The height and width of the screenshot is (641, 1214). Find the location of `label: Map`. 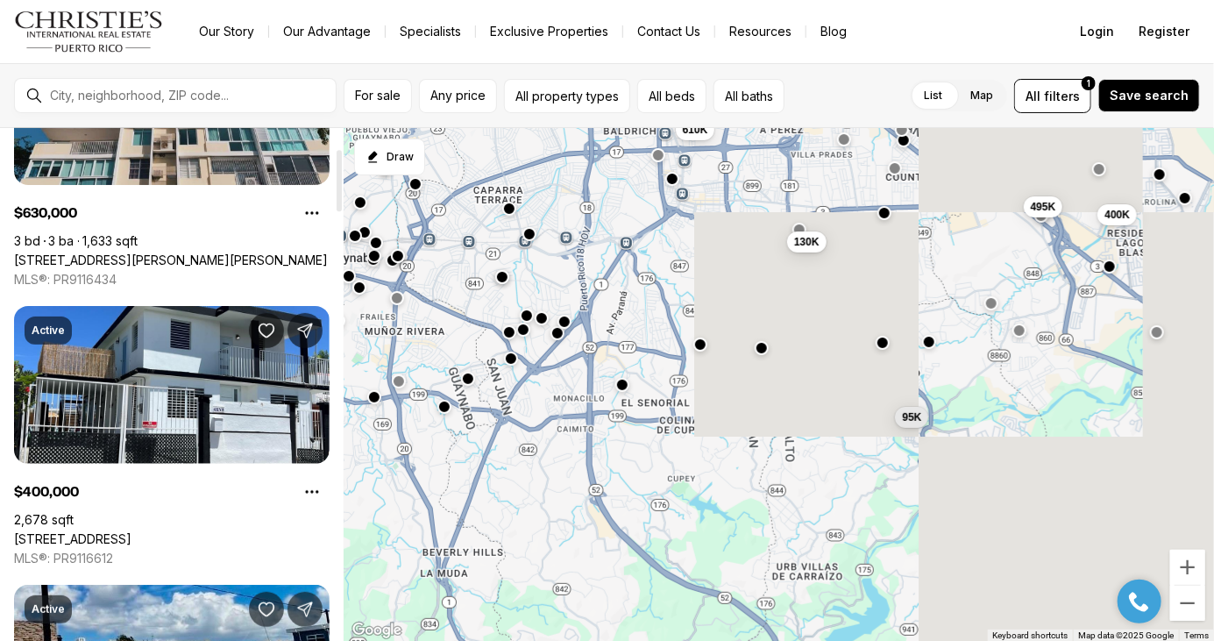

label: Map is located at coordinates (982, 96).